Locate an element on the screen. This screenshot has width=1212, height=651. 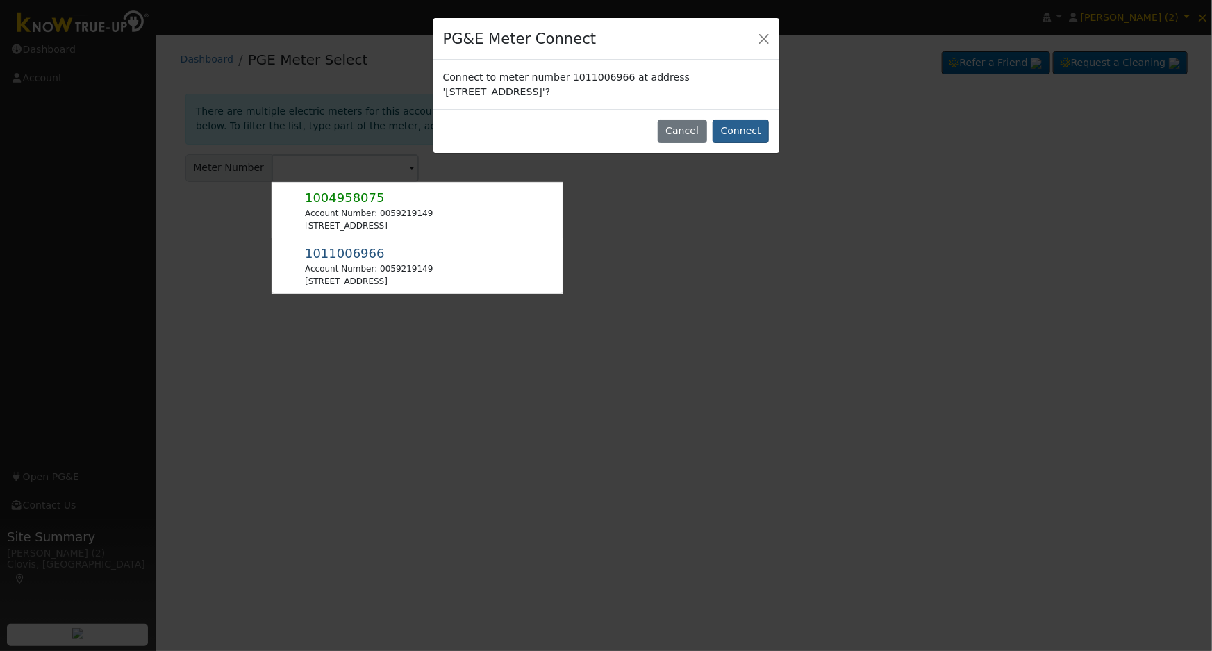
button: Connect is located at coordinates (741, 131).